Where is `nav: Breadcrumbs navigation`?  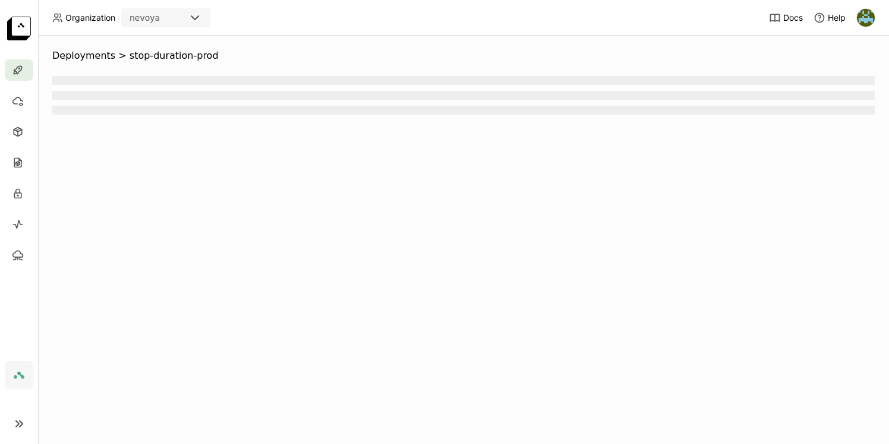 nav: Breadcrumbs navigation is located at coordinates (463, 56).